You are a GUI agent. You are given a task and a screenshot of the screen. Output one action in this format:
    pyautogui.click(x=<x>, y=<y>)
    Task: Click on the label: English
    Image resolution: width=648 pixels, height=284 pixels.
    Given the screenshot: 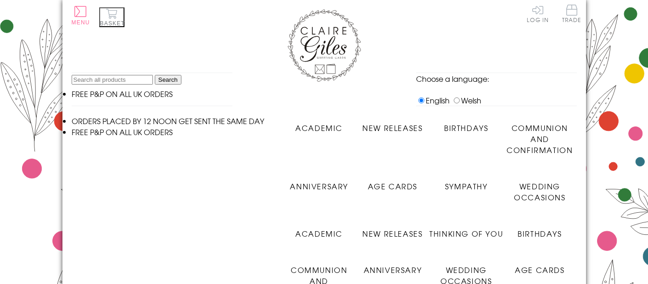 What is the action you would take?
    pyautogui.click(x=433, y=100)
    